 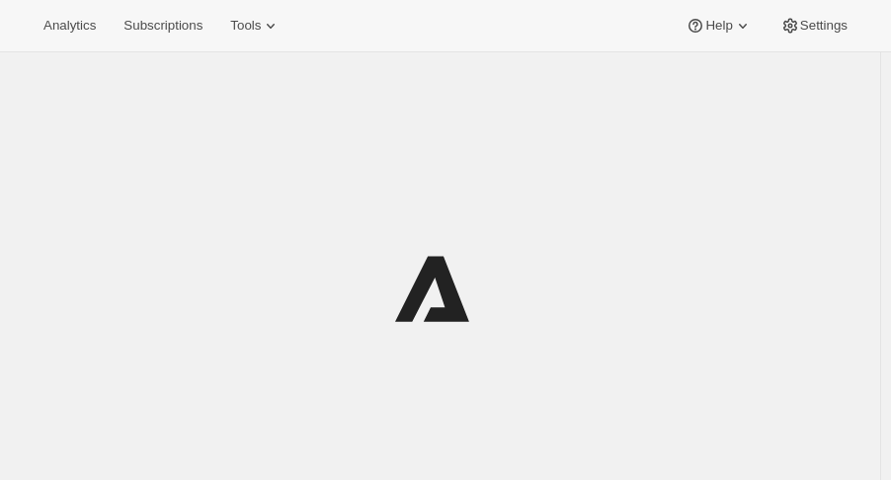 What do you see at coordinates (255, 26) in the screenshot?
I see `button: Tools` at bounding box center [255, 26].